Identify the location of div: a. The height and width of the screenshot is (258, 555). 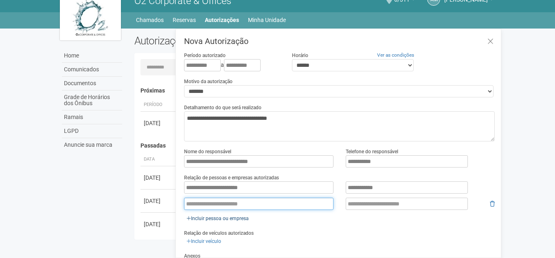
(232, 65).